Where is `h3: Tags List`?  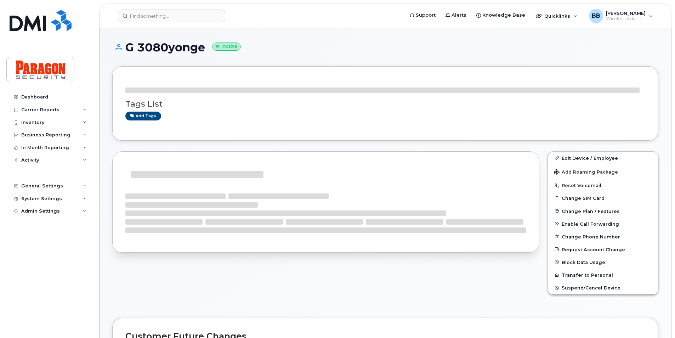 h3: Tags List is located at coordinates (385, 104).